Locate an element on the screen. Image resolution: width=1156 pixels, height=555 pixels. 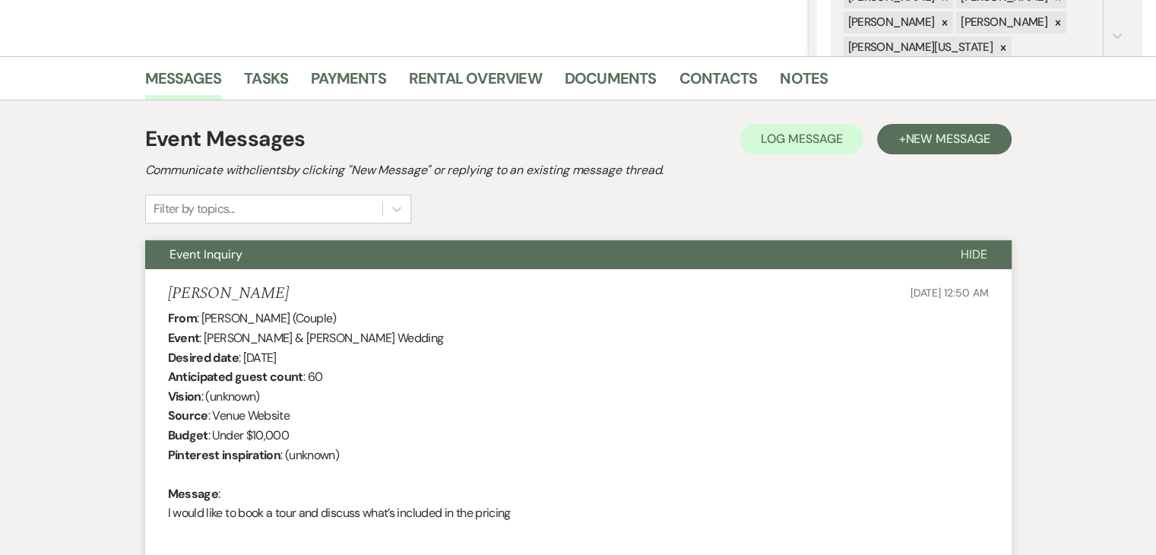
b: Vision is located at coordinates (185, 396).